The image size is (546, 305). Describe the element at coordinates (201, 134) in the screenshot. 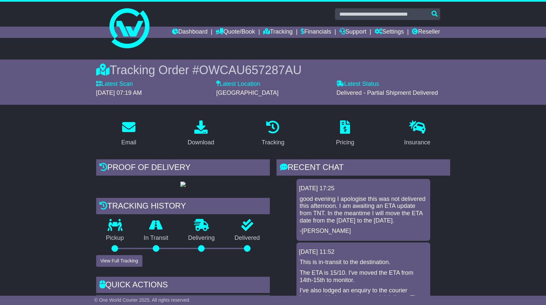

I see `a: Download` at that location.